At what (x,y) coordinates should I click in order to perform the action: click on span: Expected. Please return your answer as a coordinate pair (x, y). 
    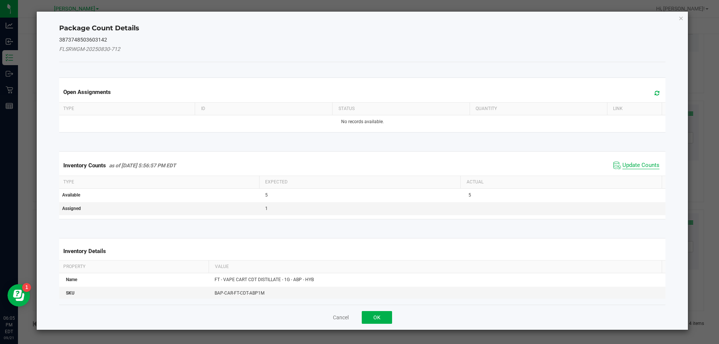
    Looking at the image, I should click on (277, 182).